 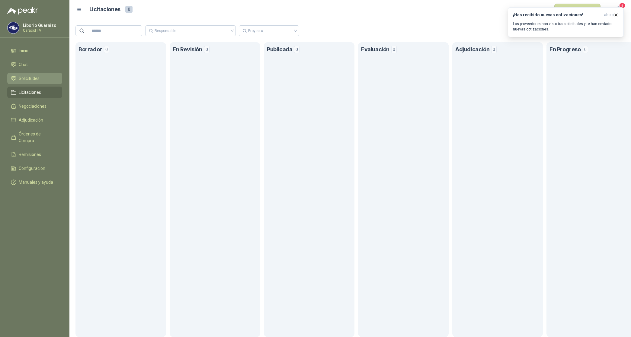 I want to click on span: Negociaciones, so click(x=33, y=106).